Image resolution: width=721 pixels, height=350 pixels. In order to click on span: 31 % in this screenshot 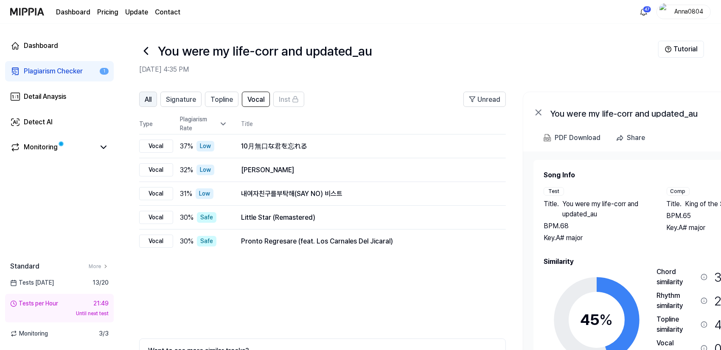, I will do `click(186, 194)`.